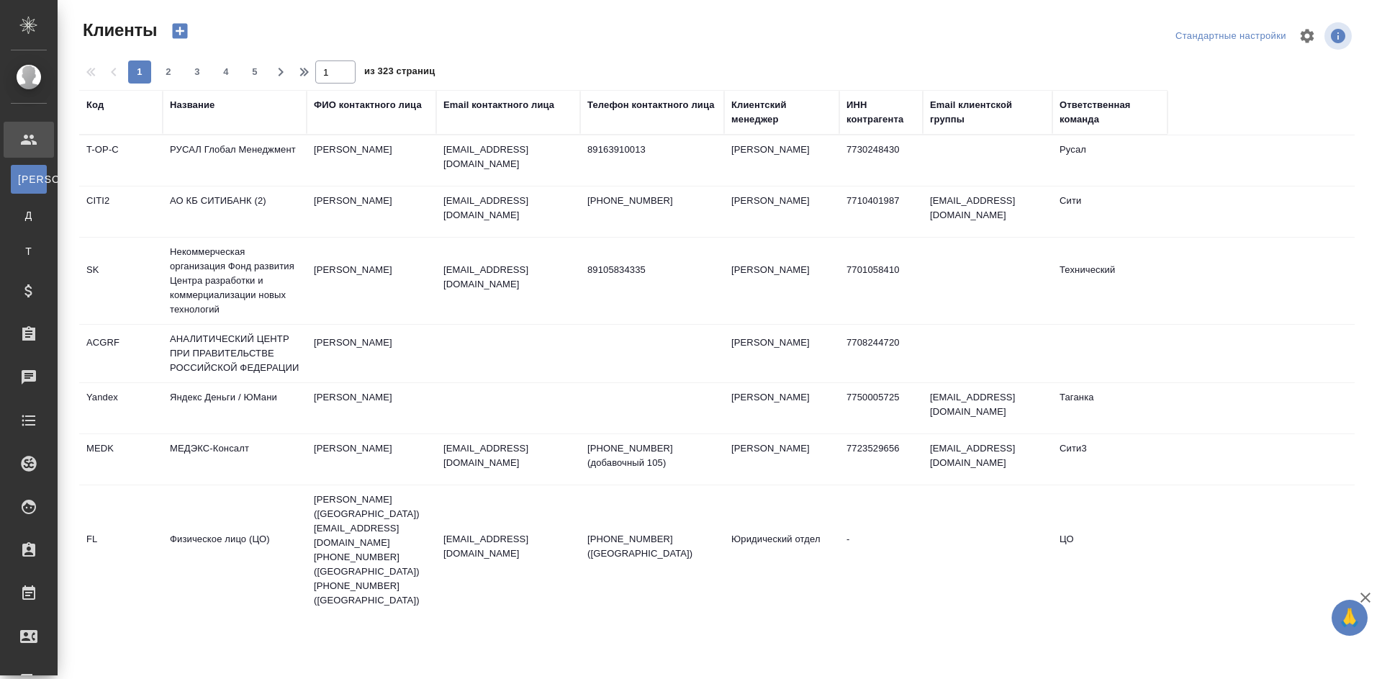 The image size is (1382, 679). Describe the element at coordinates (255, 72) in the screenshot. I see `span: 5` at that location.